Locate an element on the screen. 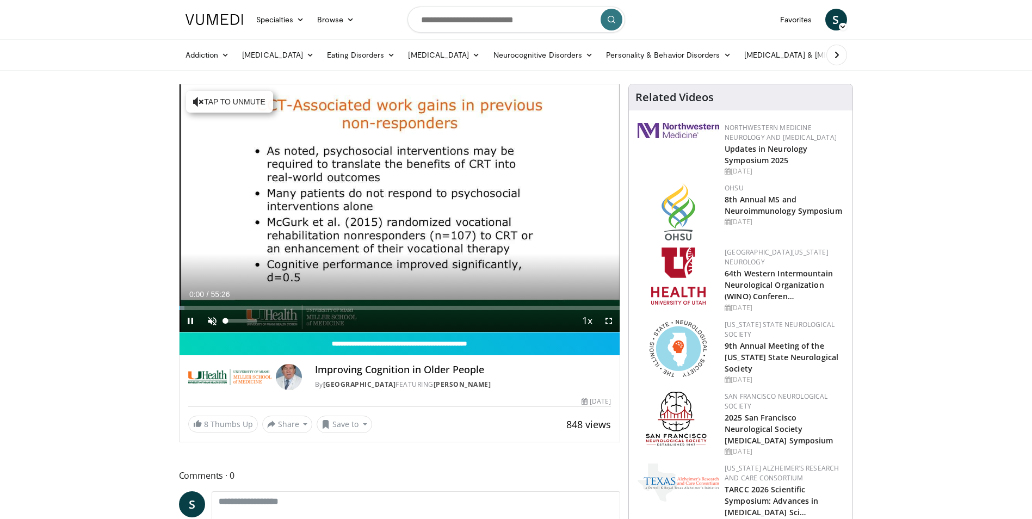 The height and width of the screenshot is (519, 1032). a: San Francisco Neurological Society is located at coordinates (776, 401).